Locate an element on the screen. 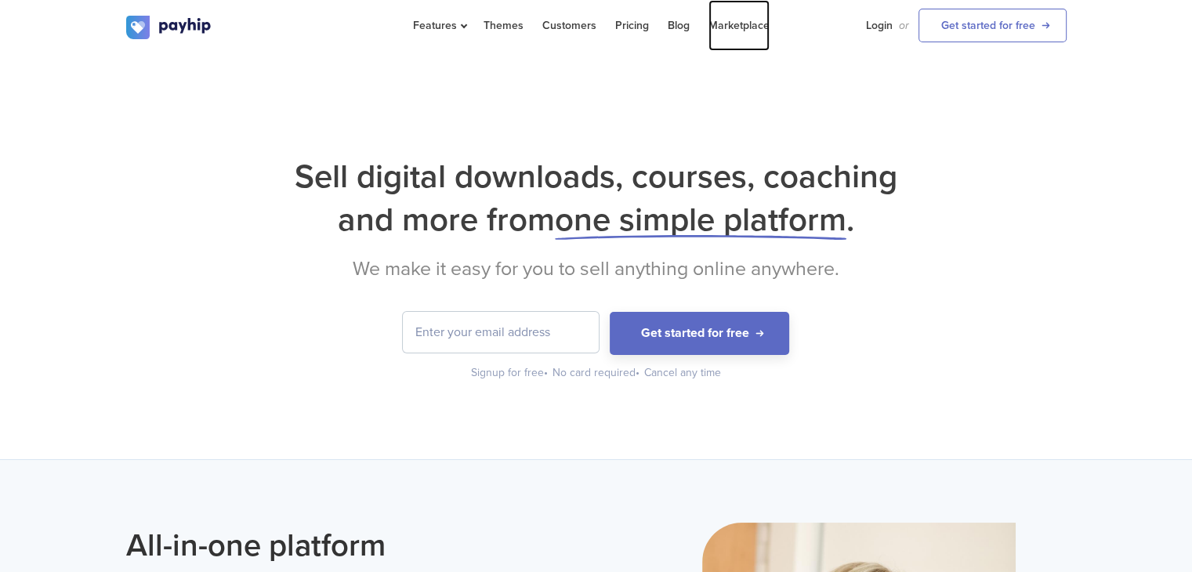 The image size is (1192, 572). div: Signup for free is located at coordinates (510, 373).